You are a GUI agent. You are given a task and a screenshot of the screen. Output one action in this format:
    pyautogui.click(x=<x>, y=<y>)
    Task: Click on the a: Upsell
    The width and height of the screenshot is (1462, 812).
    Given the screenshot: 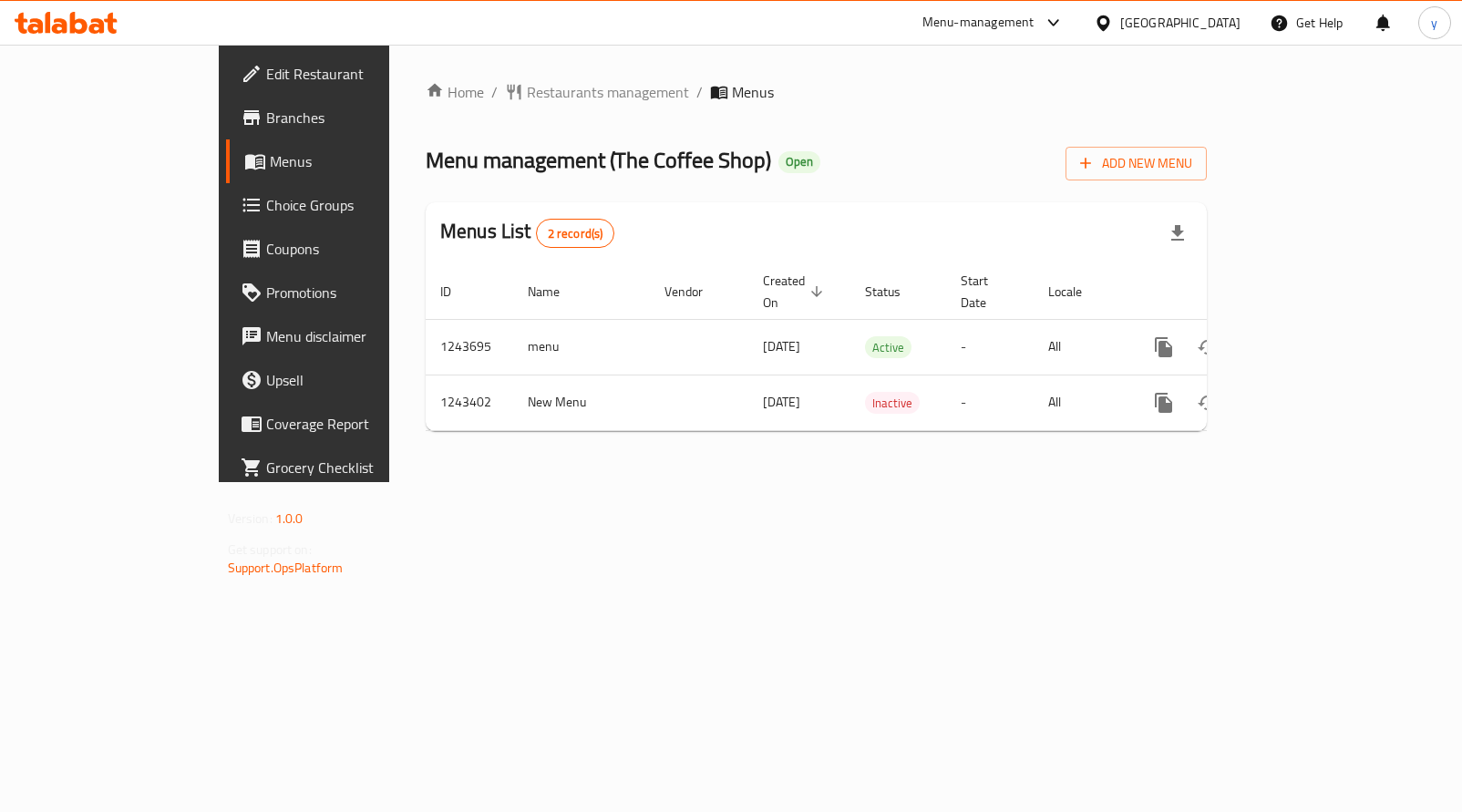 What is the action you would take?
    pyautogui.click(x=344, y=380)
    